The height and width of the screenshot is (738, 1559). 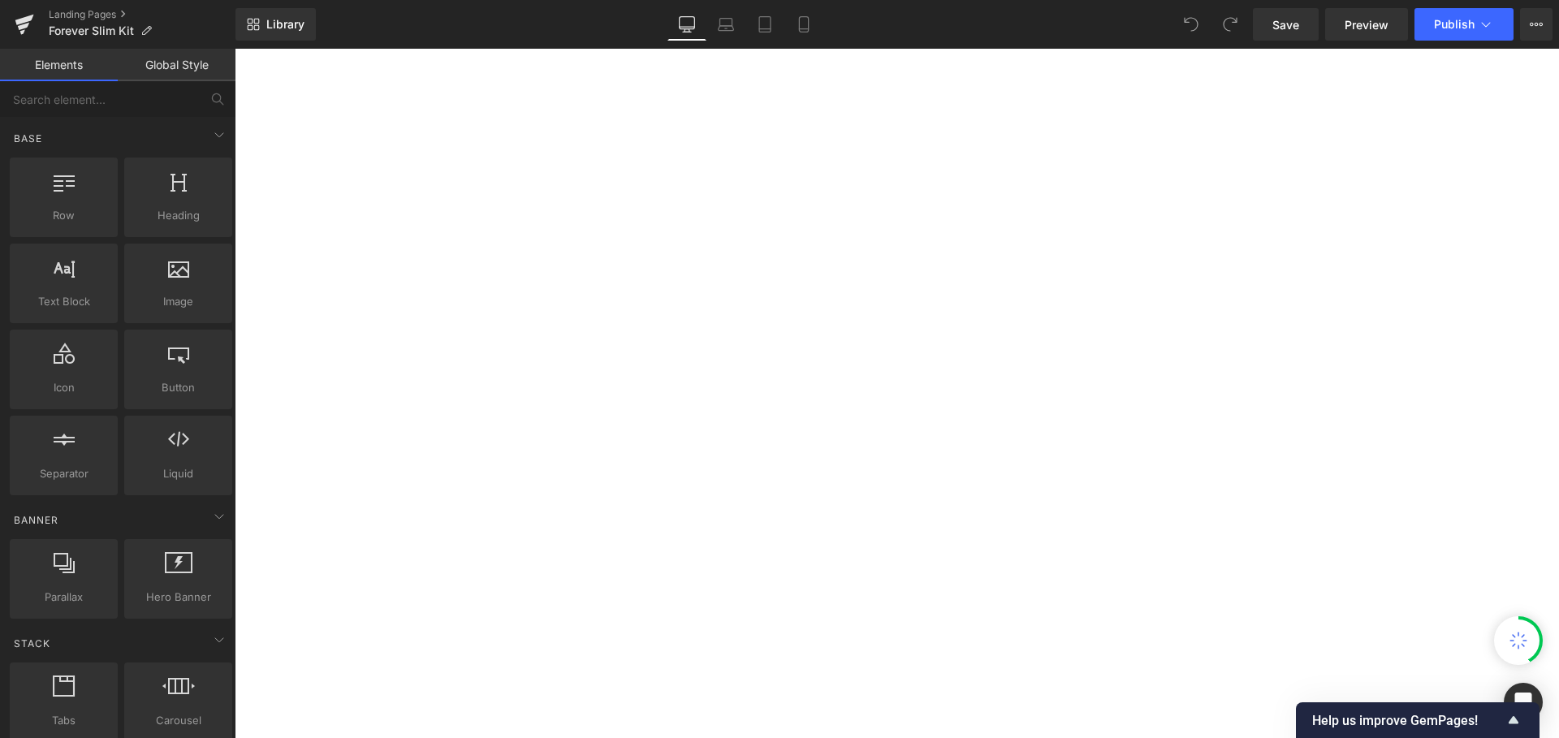 What do you see at coordinates (1523, 702) in the screenshot?
I see `div: Open Intercom Messenger` at bounding box center [1523, 702].